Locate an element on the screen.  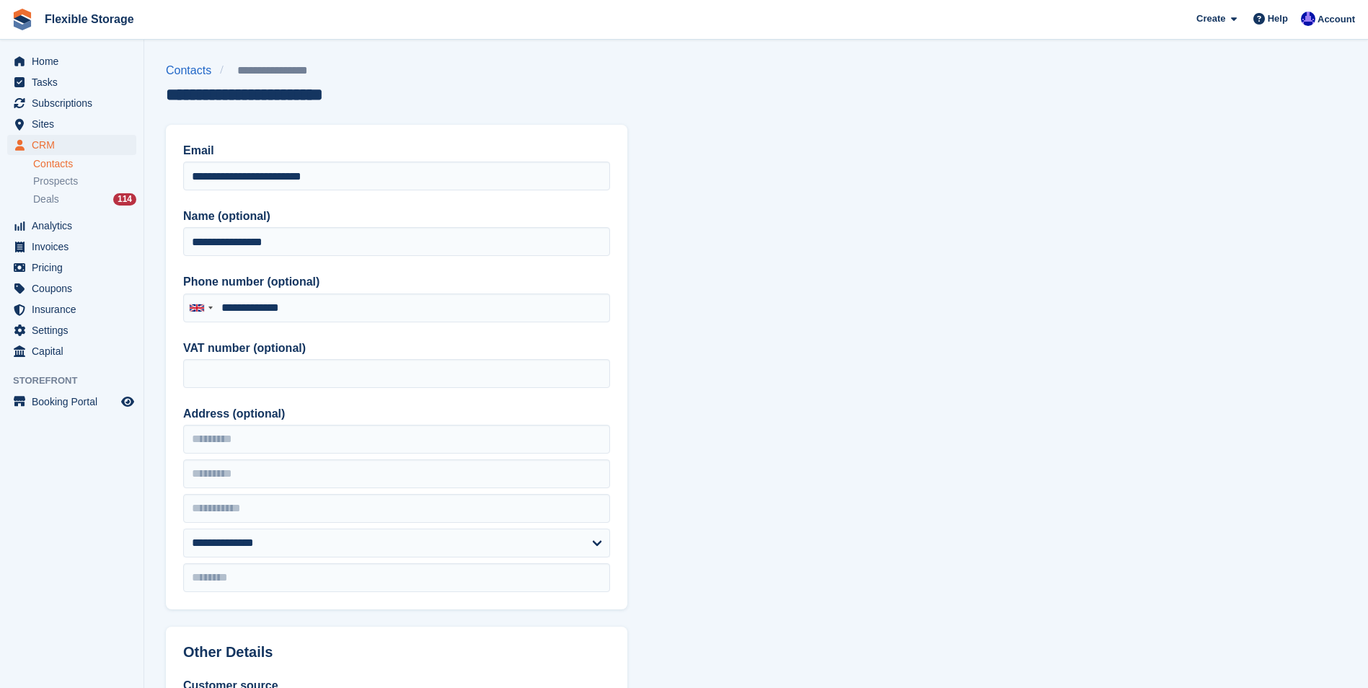
h2: Other Details is located at coordinates (397, 652).